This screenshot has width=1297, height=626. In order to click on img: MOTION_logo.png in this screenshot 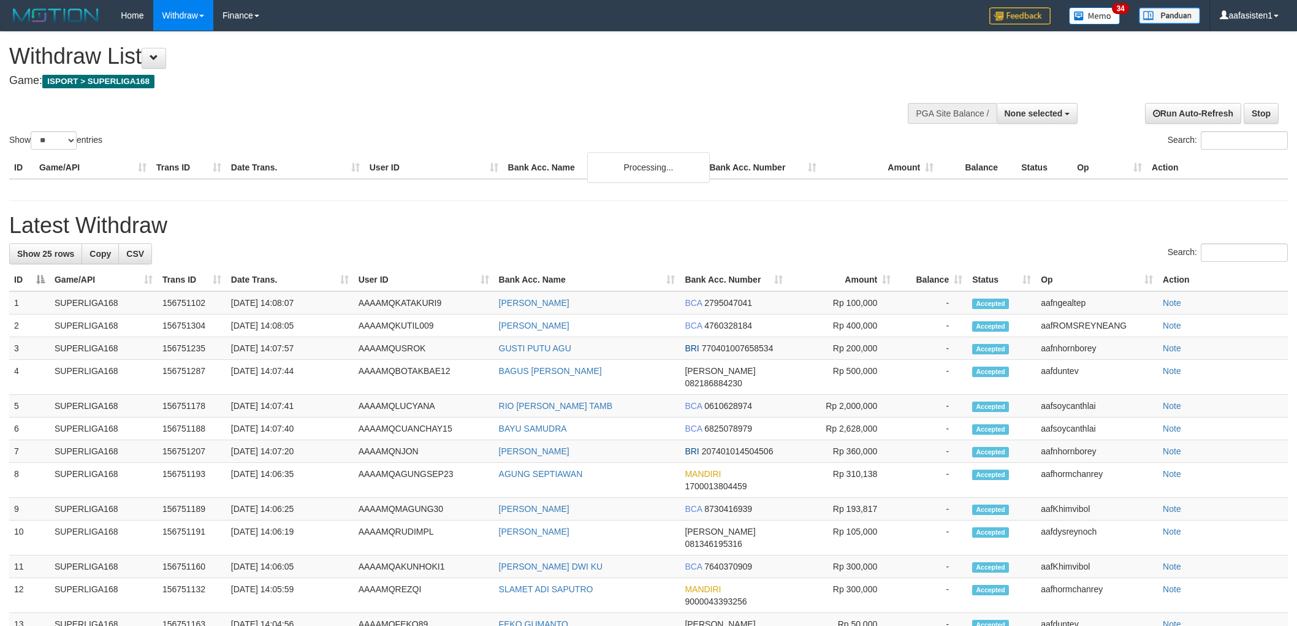, I will do `click(56, 15)`.